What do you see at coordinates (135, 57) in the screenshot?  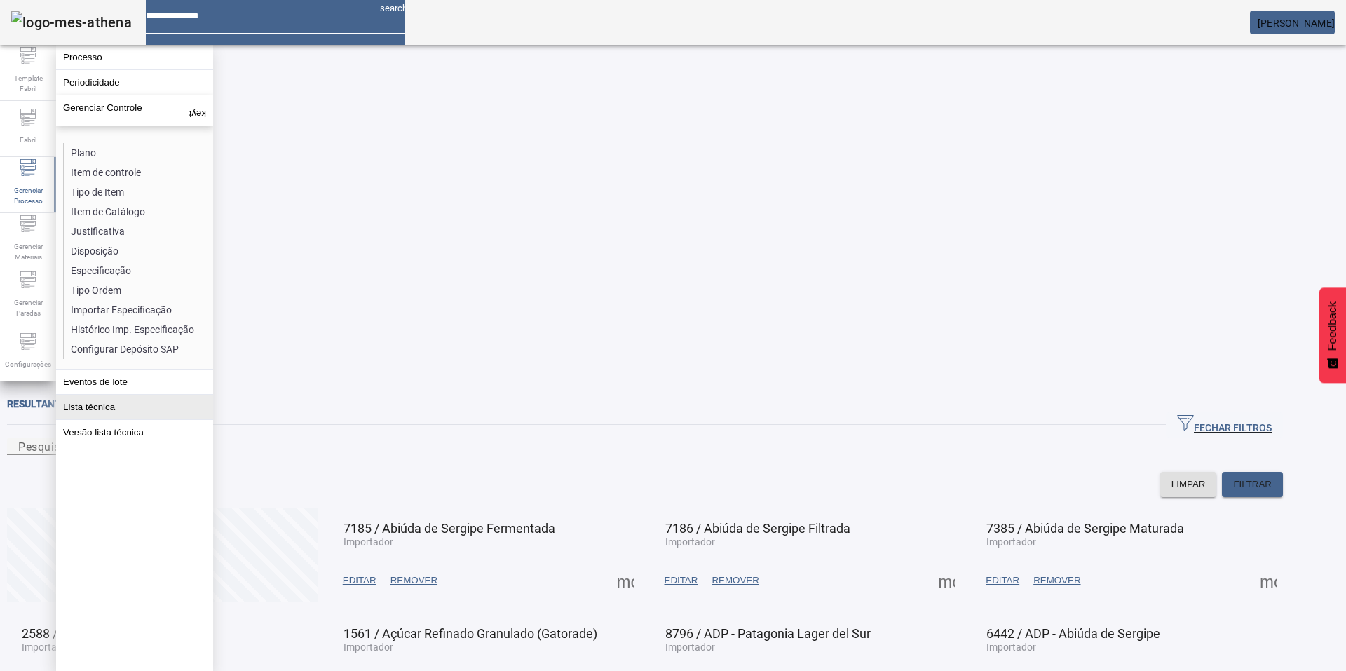 I see `button: Processo` at bounding box center [135, 57].